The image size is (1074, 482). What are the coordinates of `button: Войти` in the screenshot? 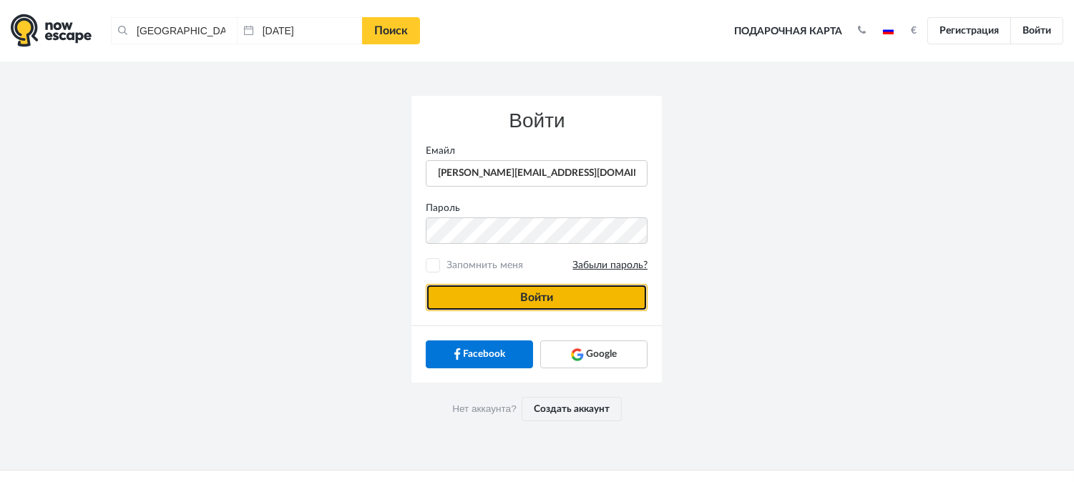 It's located at (537, 298).